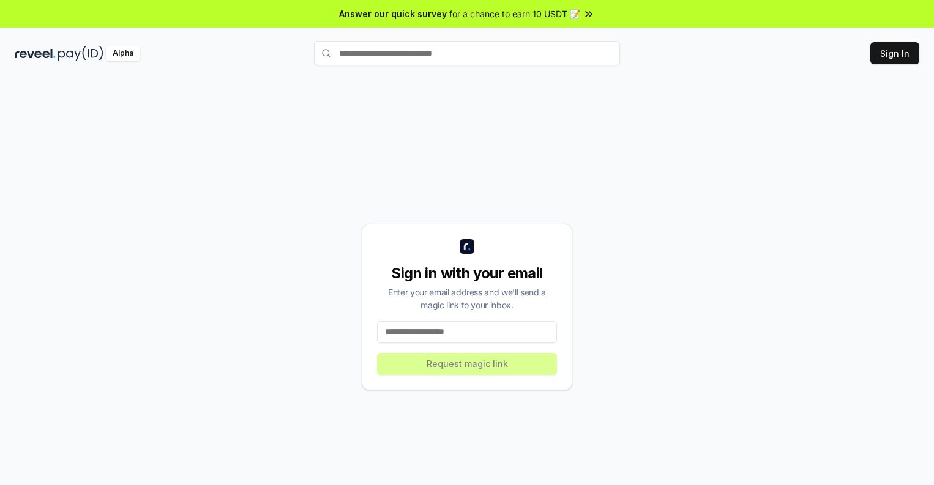 The height and width of the screenshot is (485, 934). Describe the element at coordinates (467, 299) in the screenshot. I see `div: Enter your email address and we’ll send a magic link to your inbox.` at that location.